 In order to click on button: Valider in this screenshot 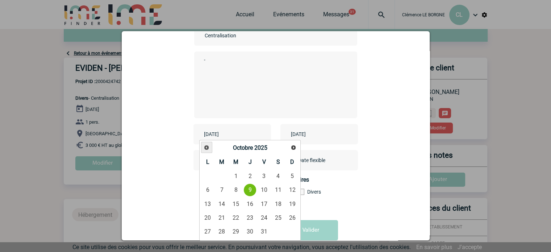, I will do `click(311, 230)`.